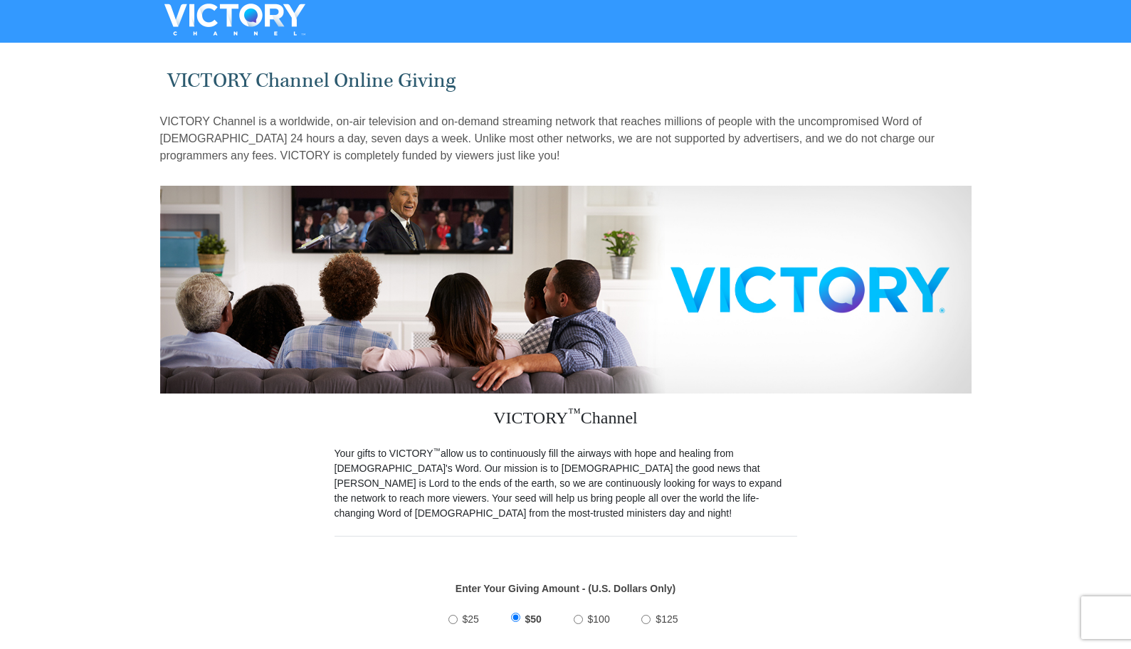 This screenshot has width=1131, height=649. I want to click on p: Your gifts to VICTORY allow us to continuously fill the airways with hope and healing from [DEMOG..., so click(566, 483).